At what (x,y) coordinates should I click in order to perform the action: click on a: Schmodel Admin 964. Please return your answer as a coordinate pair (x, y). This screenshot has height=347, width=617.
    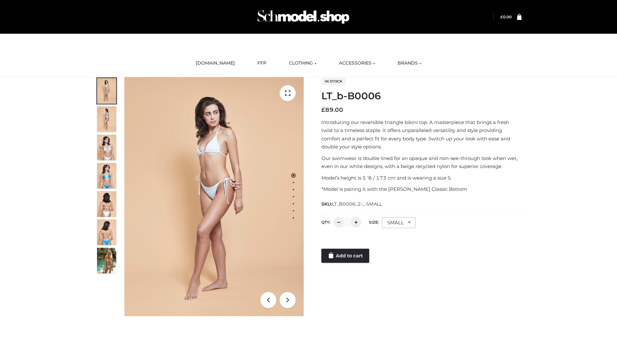
    Looking at the image, I should click on (303, 17).